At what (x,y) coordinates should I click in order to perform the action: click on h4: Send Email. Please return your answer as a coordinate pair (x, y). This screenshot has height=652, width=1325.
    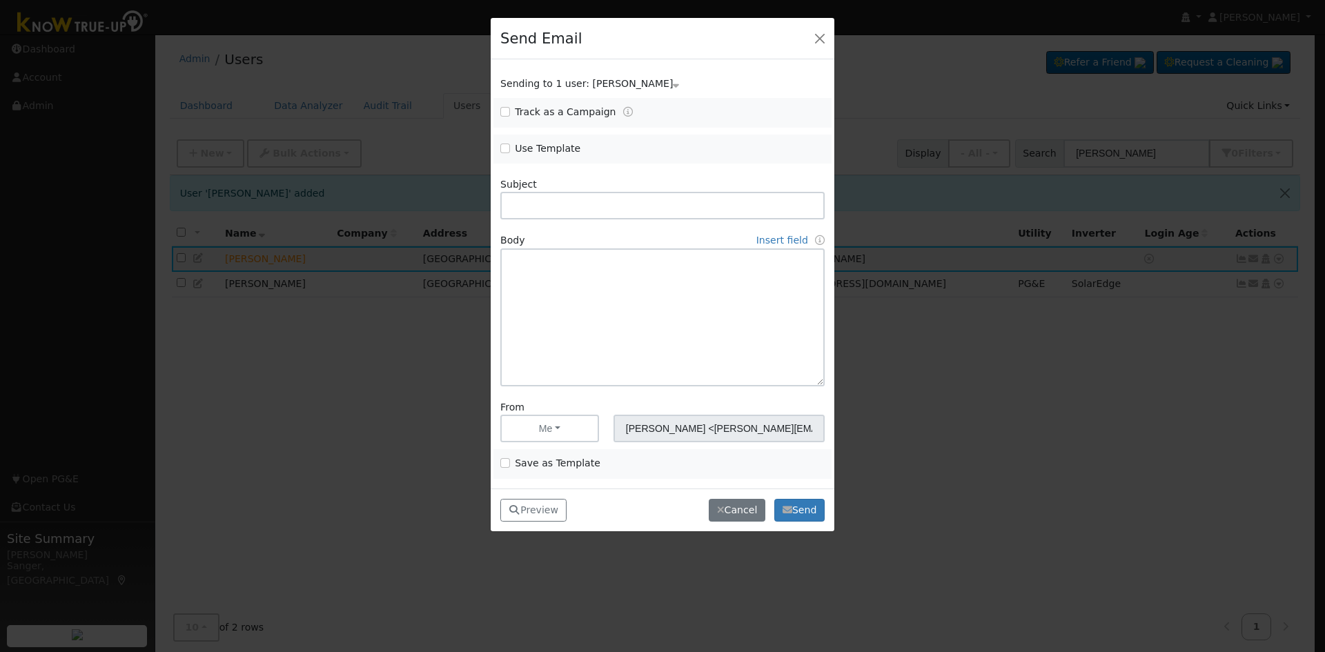
    Looking at the image, I should click on (541, 39).